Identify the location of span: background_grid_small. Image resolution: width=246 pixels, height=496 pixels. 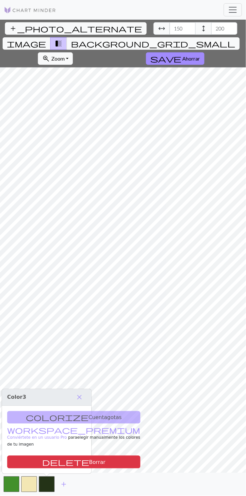
(153, 43).